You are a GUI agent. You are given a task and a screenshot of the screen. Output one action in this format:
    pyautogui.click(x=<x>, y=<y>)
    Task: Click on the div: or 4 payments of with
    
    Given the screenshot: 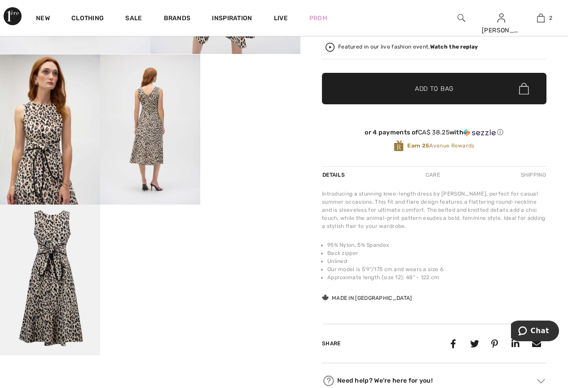 What is the action you would take?
    pyautogui.click(x=435, y=133)
    